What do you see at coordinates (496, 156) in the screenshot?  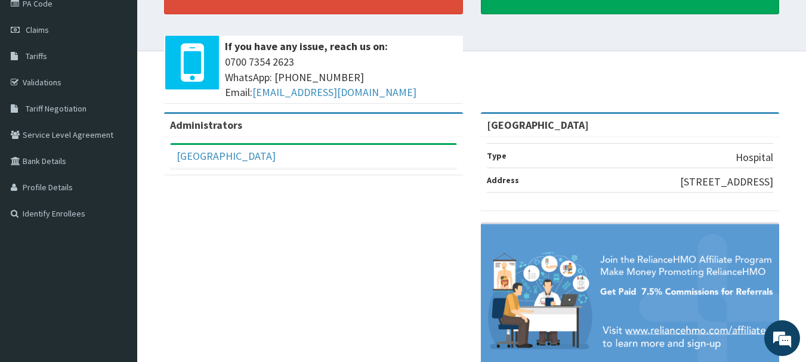 I see `b: Type` at bounding box center [496, 156].